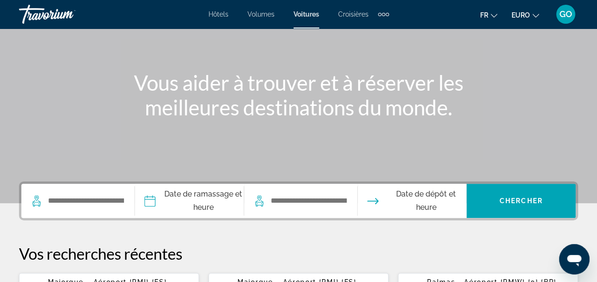  Describe the element at coordinates (521, 201) in the screenshot. I see `button: Chercher` at that location.